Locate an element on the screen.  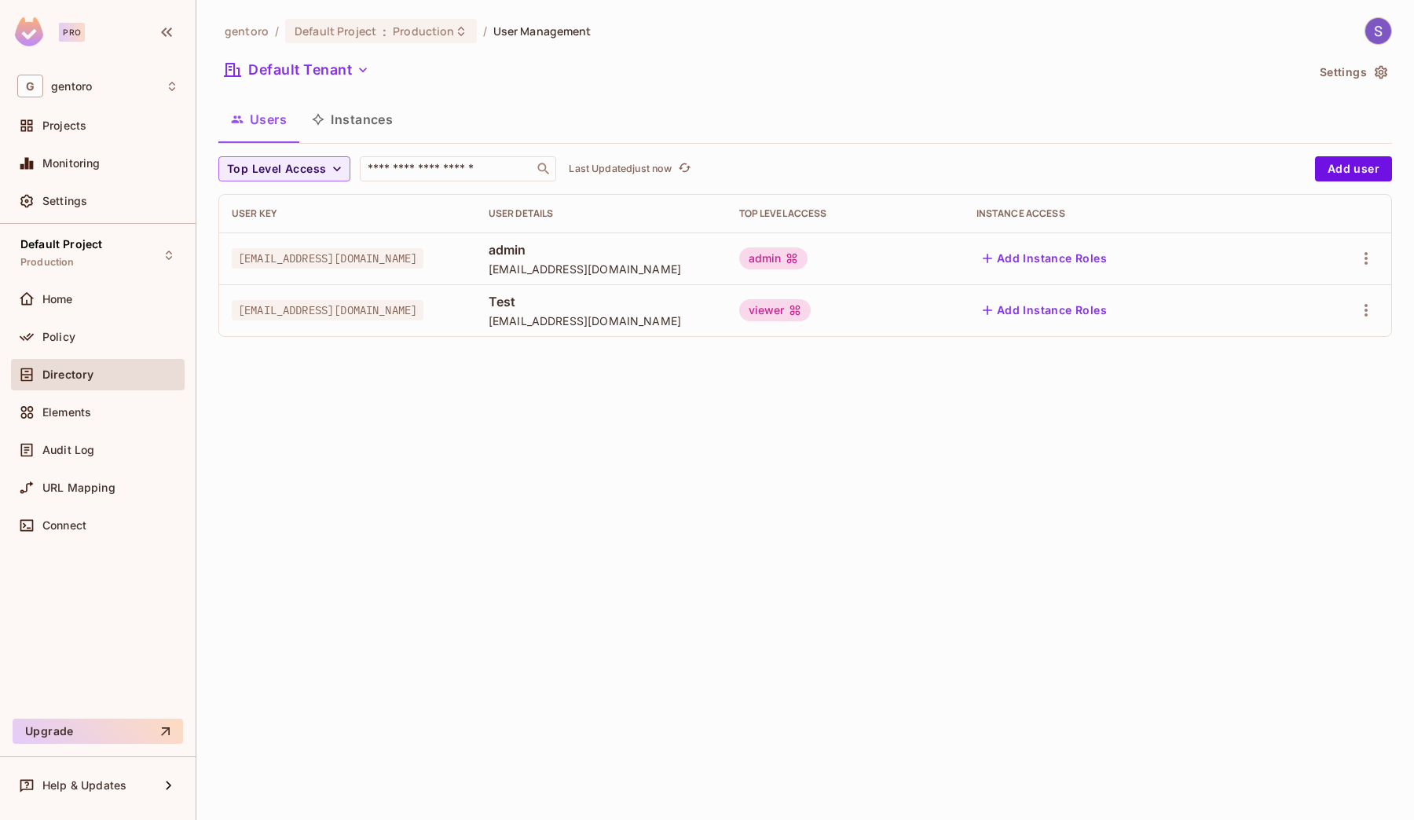
button: Top Level Access is located at coordinates (284, 169).